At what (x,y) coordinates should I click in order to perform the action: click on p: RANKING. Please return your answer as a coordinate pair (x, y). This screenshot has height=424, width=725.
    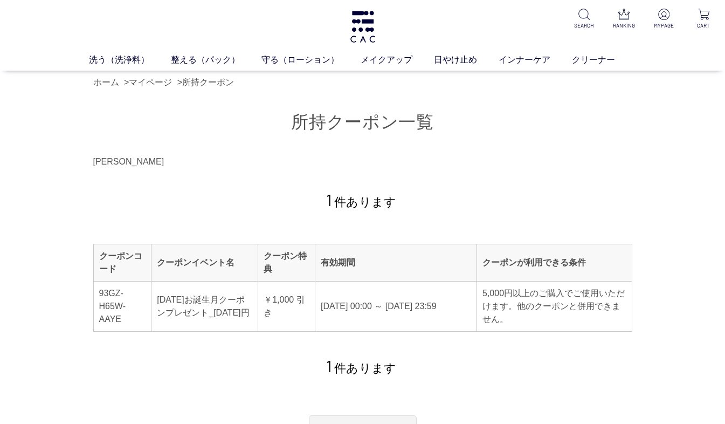
    Looking at the image, I should click on (624, 25).